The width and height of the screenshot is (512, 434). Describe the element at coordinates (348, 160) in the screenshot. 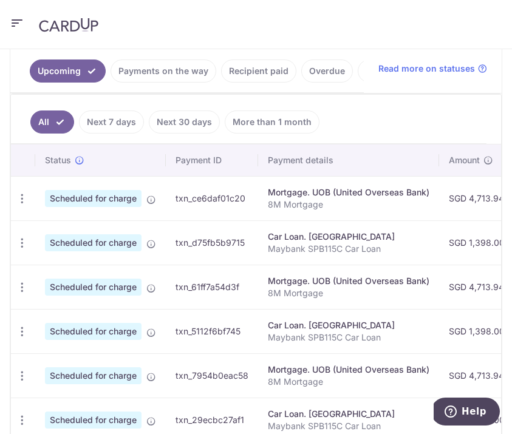

I see `th: Payment details` at that location.